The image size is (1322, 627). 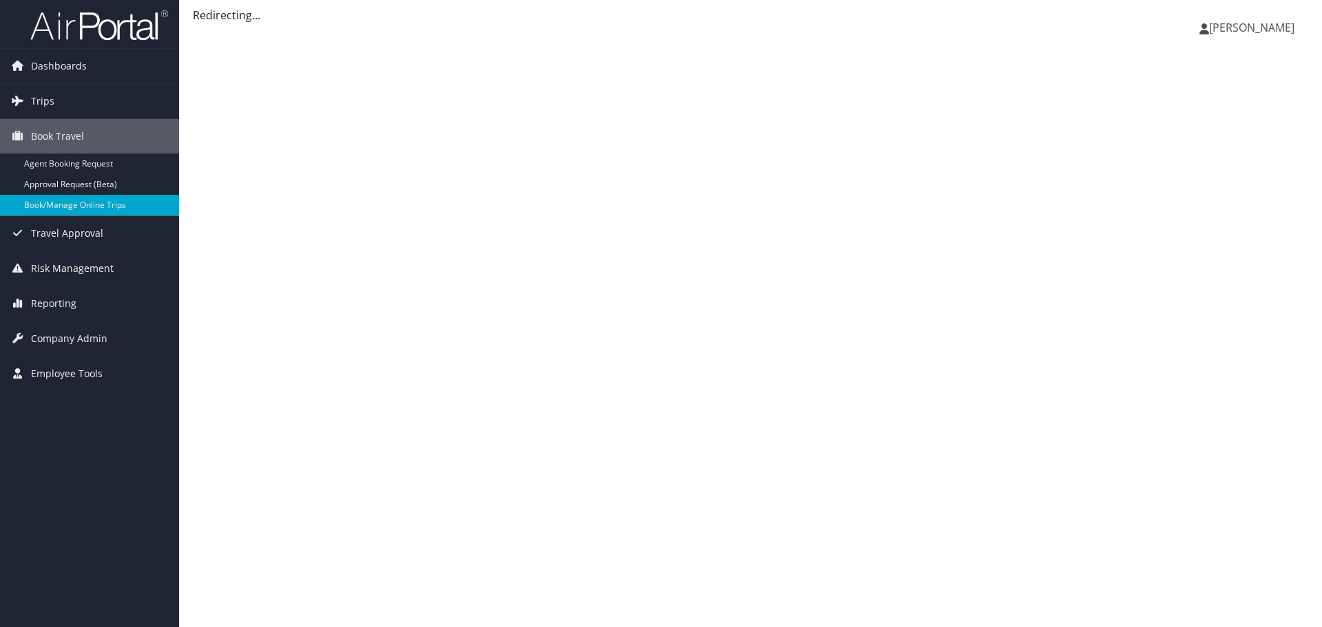 What do you see at coordinates (59, 66) in the screenshot?
I see `span: Dashboards` at bounding box center [59, 66].